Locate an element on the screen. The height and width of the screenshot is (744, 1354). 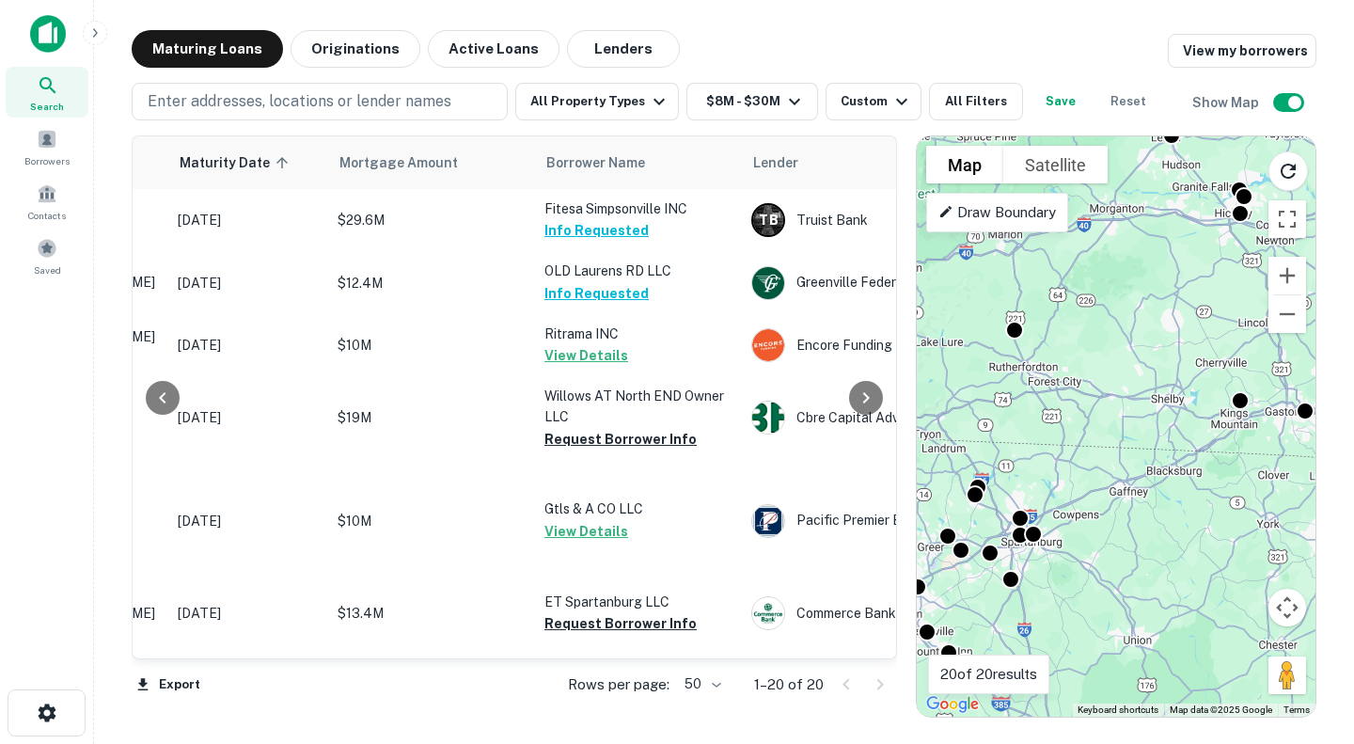
p: Draw Boundary is located at coordinates (997, 212).